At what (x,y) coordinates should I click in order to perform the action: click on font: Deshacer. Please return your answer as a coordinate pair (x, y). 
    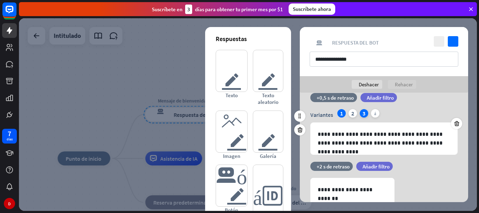
    Looking at the image, I should click on (368, 84).